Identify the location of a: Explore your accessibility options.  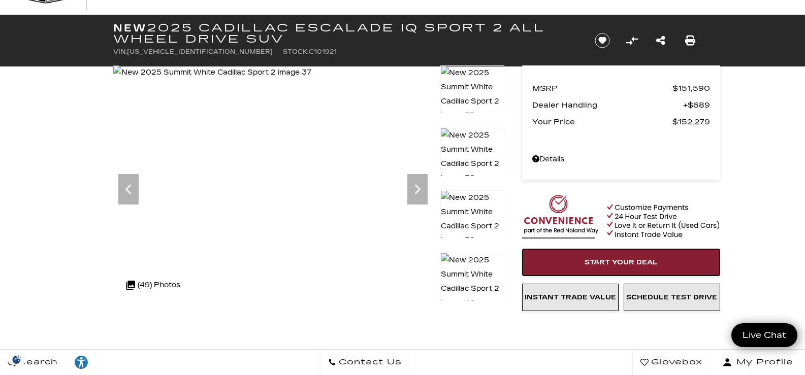
(81, 363).